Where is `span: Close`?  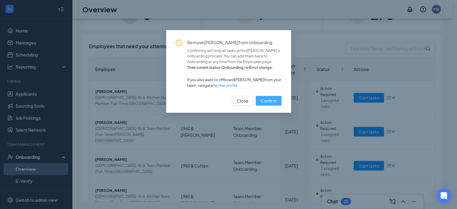
span: Close is located at coordinates (243, 101).